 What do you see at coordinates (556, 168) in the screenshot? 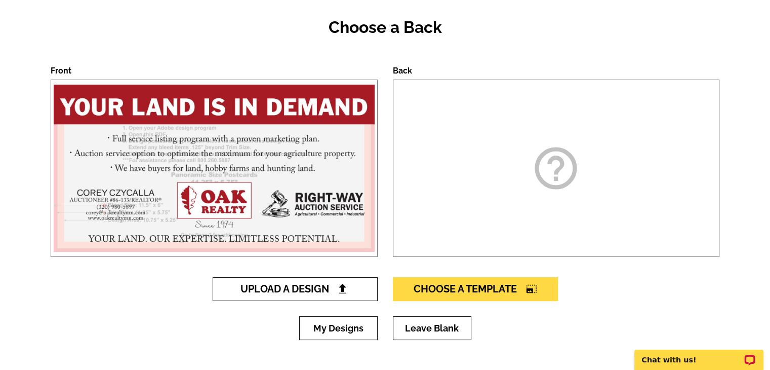
I see `i: help_outline` at bounding box center [556, 168].